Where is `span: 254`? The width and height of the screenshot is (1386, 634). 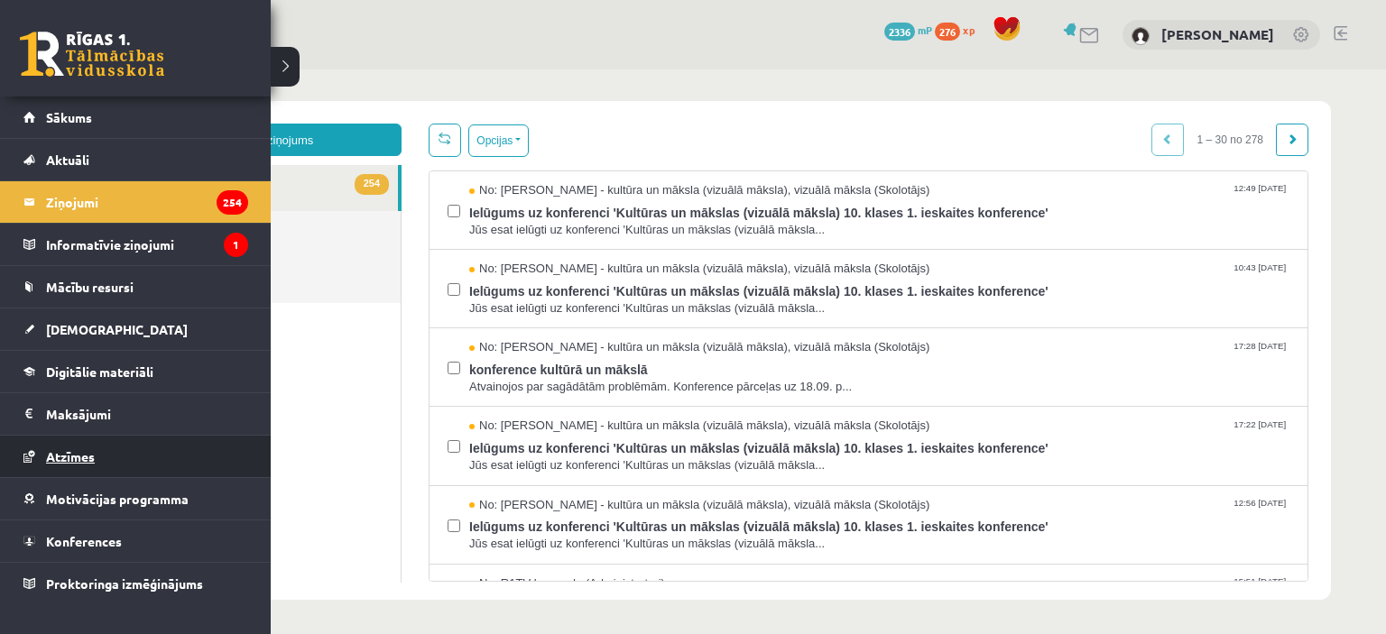 span: 254 is located at coordinates (300, 115).